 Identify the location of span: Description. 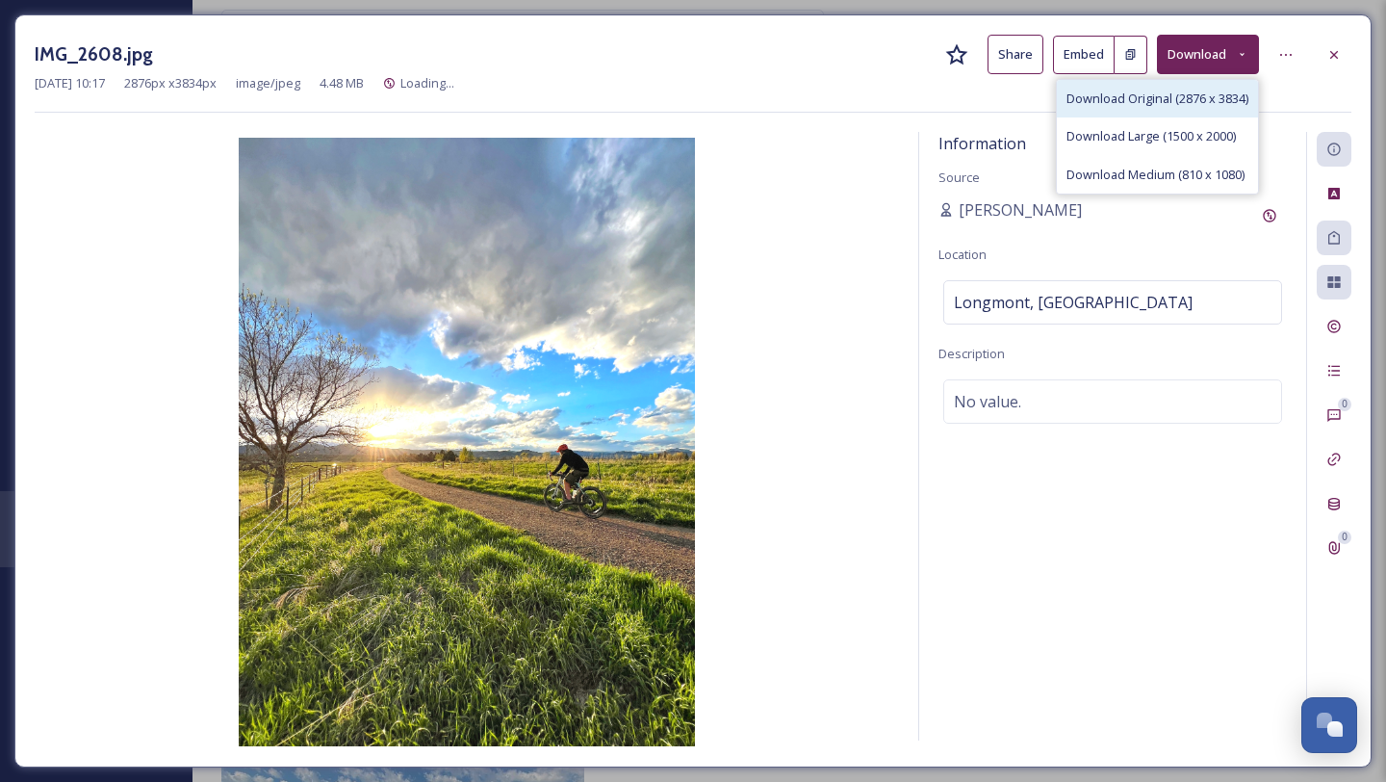
(971, 353).